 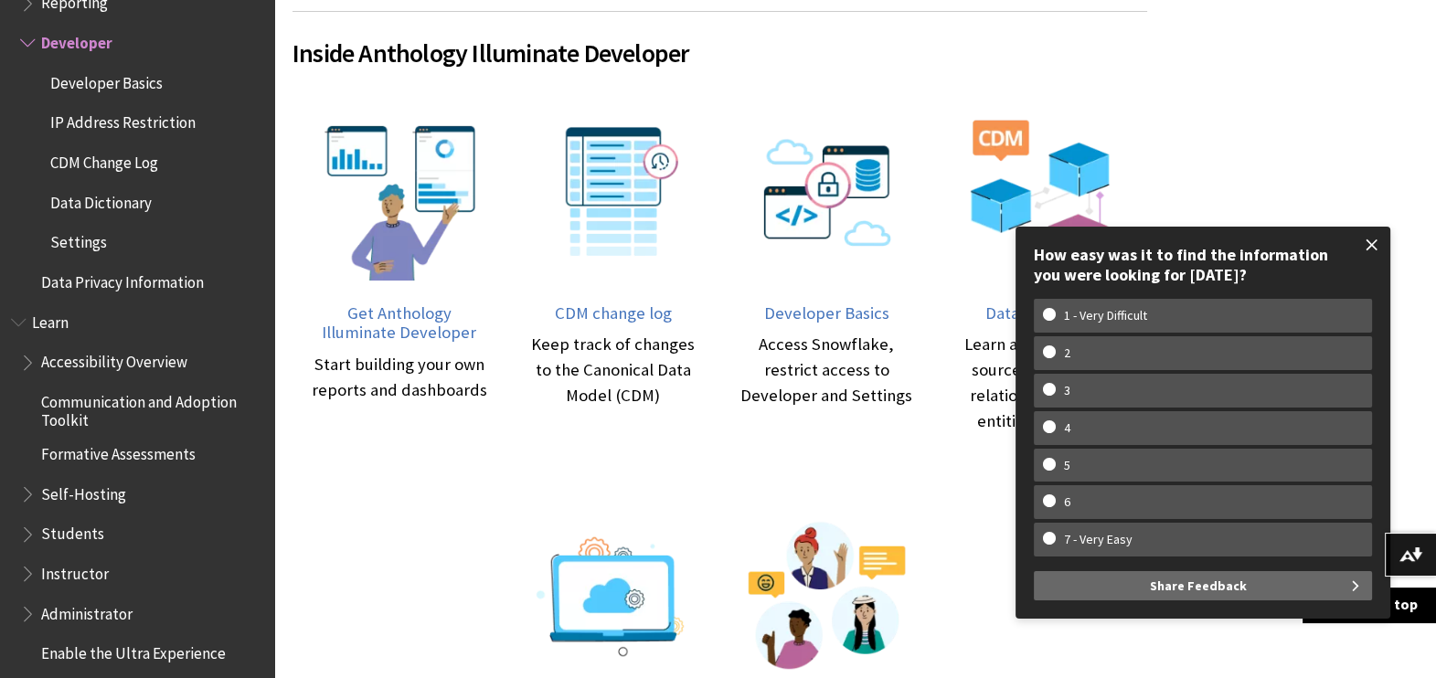 I want to click on span: CDM Change Log, so click(x=104, y=159).